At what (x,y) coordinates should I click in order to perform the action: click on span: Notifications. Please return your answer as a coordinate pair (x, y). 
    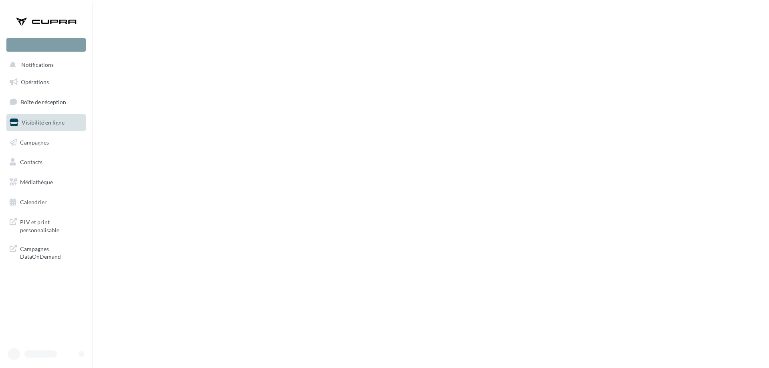
    Looking at the image, I should click on (37, 65).